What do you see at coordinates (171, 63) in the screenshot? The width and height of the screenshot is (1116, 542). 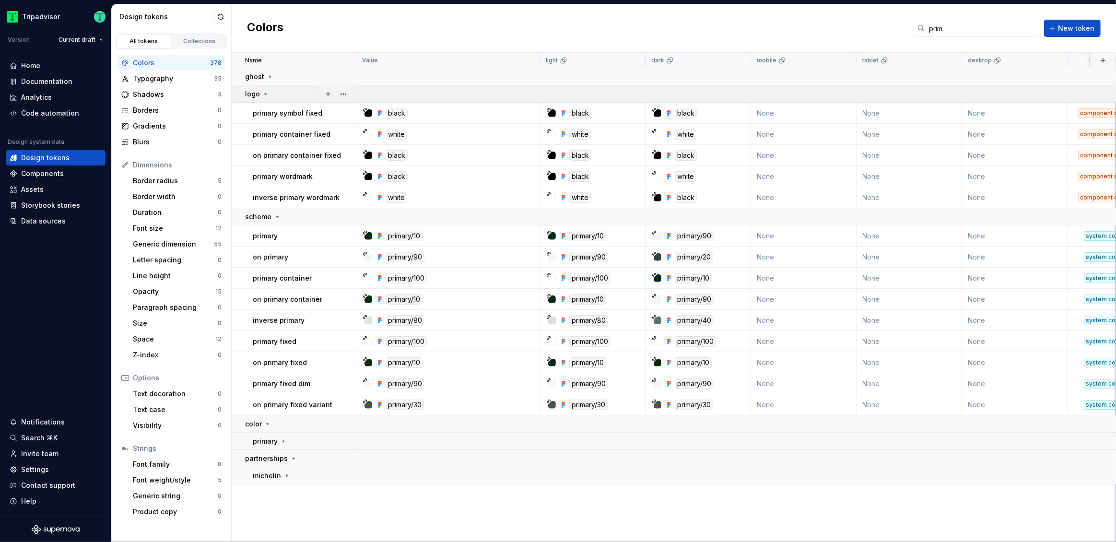 I see `a: Colors378` at bounding box center [171, 63].